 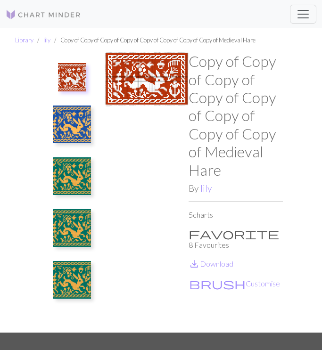 I want to click on span: favorite, so click(x=234, y=234).